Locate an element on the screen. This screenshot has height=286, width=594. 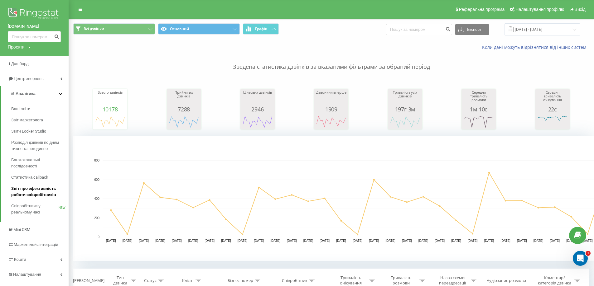
a: Звіти Looker Studio is located at coordinates (40, 132).